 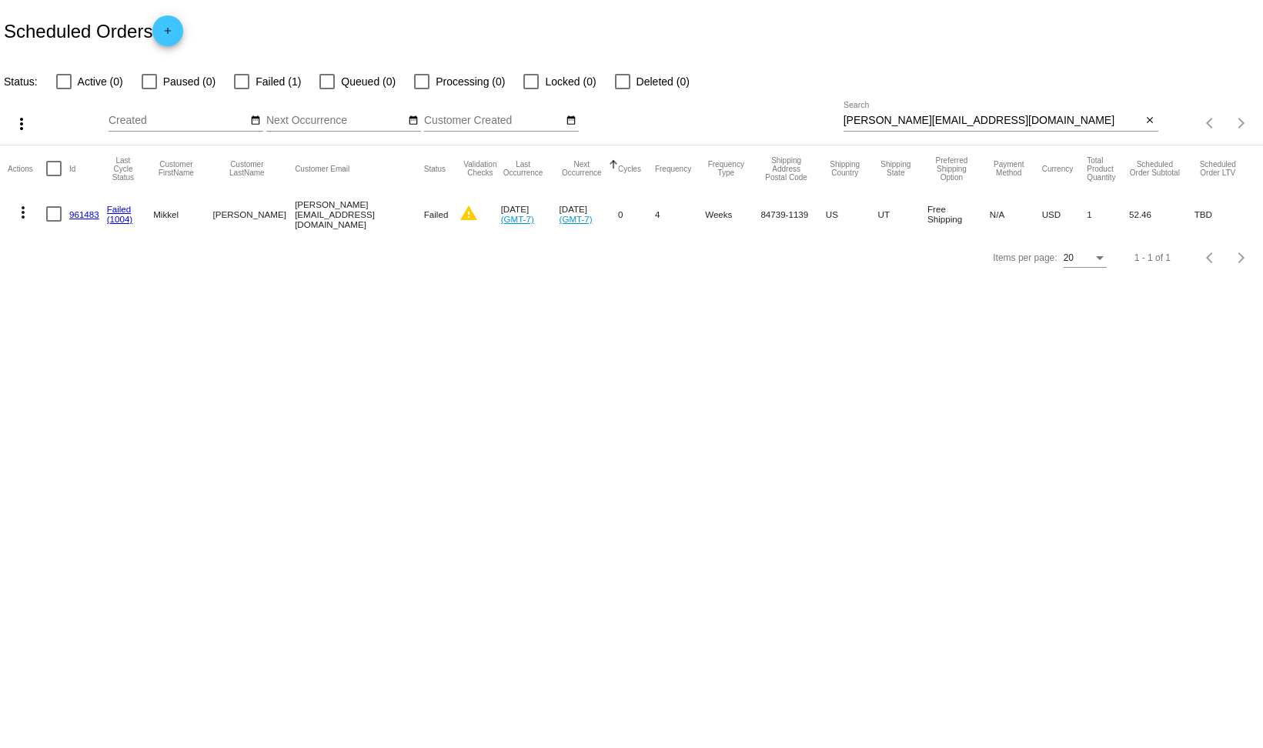 I want to click on button: Change sorting for Status, so click(x=435, y=168).